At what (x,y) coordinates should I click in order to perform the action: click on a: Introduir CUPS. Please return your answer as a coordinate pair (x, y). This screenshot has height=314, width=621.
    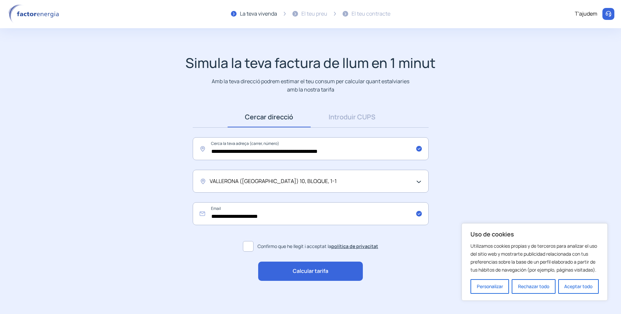
    Looking at the image, I should click on (352, 117).